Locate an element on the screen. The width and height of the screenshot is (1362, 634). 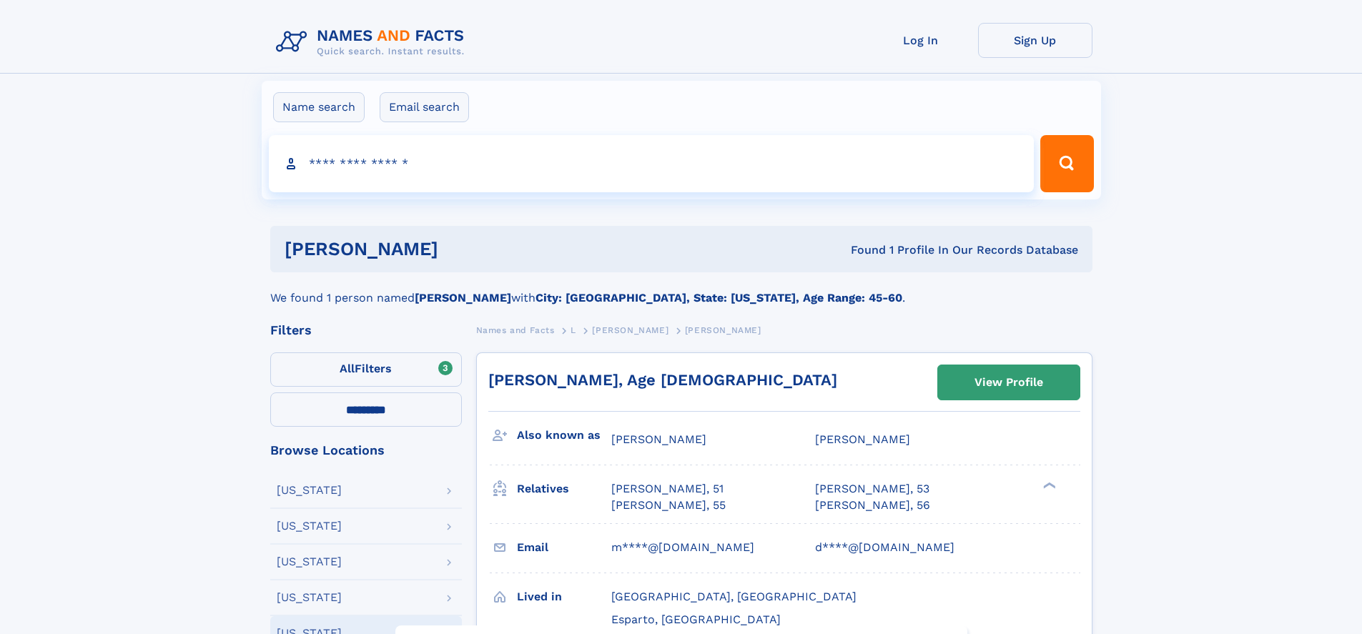
a: Names and Facts is located at coordinates (515, 330).